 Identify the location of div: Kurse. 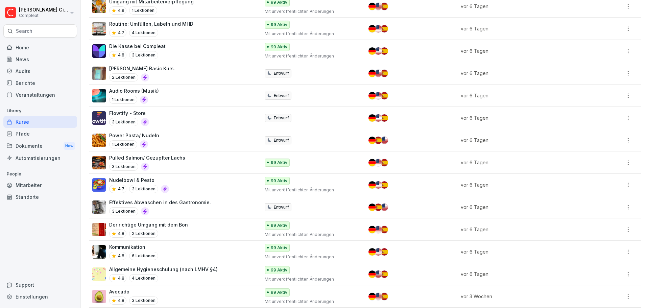
(40, 122).